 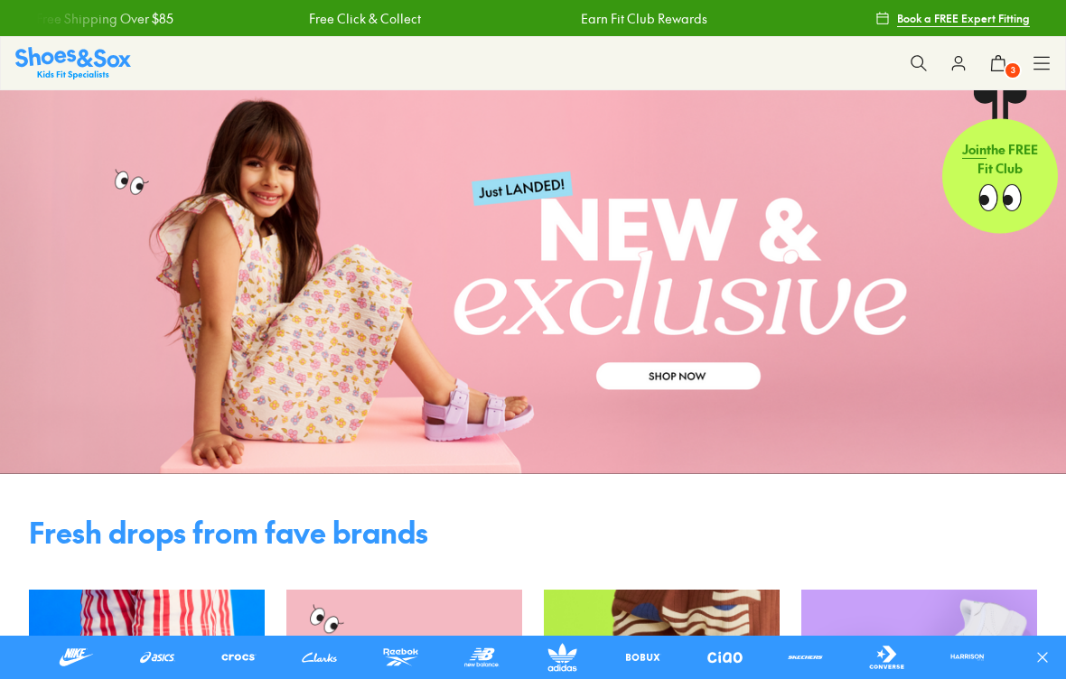 I want to click on a: Earn Fit Club Rewards, so click(x=644, y=18).